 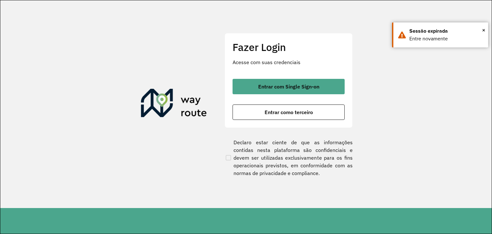 What do you see at coordinates (289, 87) in the screenshot?
I see `span: Entrar com Single Sign-on` at bounding box center [289, 87].